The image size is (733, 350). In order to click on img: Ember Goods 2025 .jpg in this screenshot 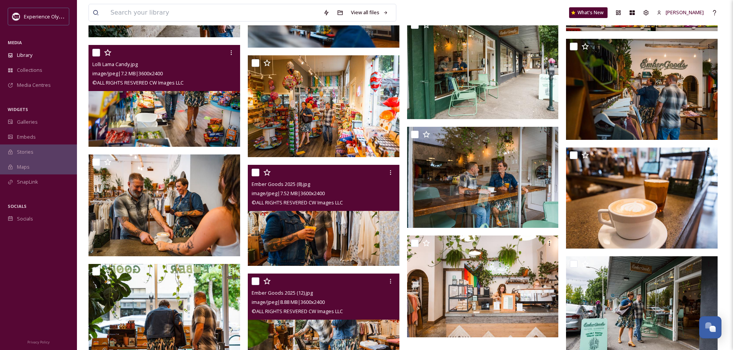, I will do `click(165, 206)`.